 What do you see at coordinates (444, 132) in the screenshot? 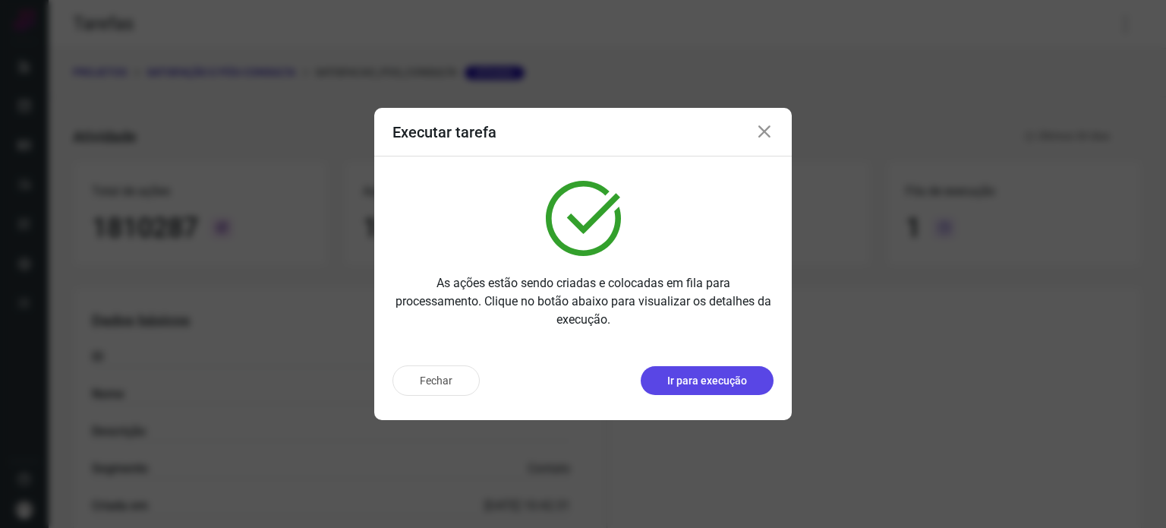
I see `h3: Executar tarefa` at bounding box center [444, 132].